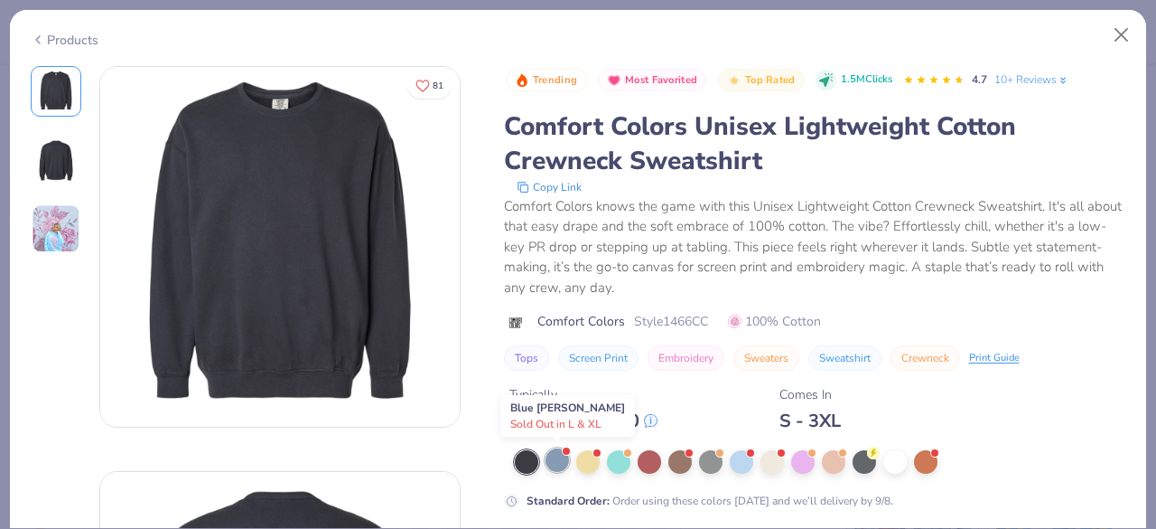  I want to click on button: Tops, so click(527, 358).